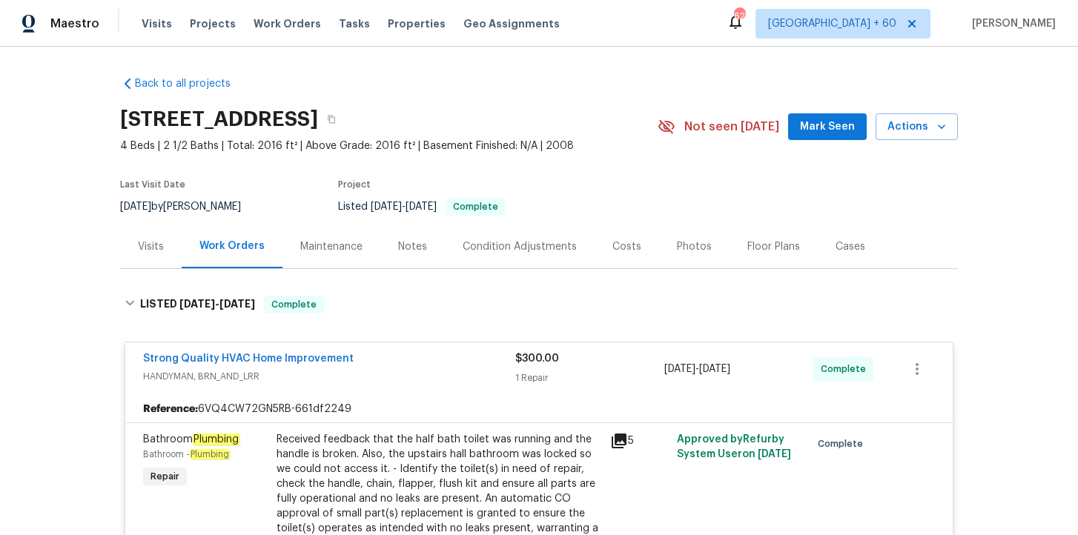  What do you see at coordinates (153, 185) in the screenshot?
I see `span: Last Visit Date` at bounding box center [153, 185].